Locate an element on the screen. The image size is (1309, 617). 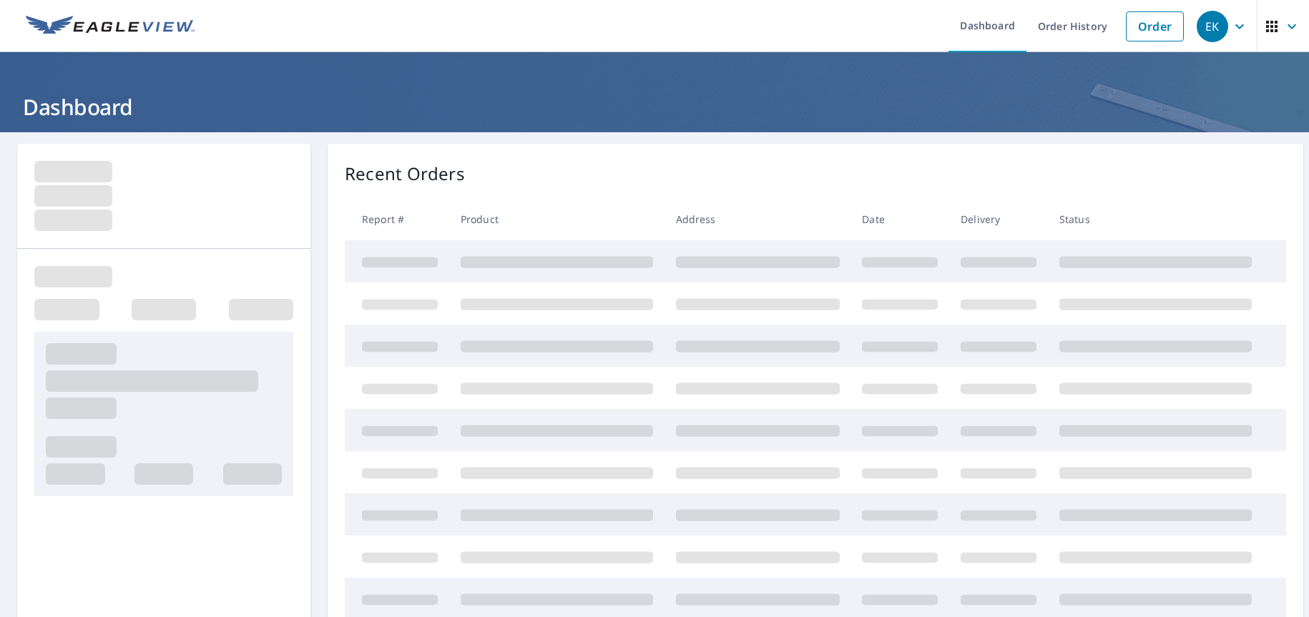
div: EK is located at coordinates (1212, 26).